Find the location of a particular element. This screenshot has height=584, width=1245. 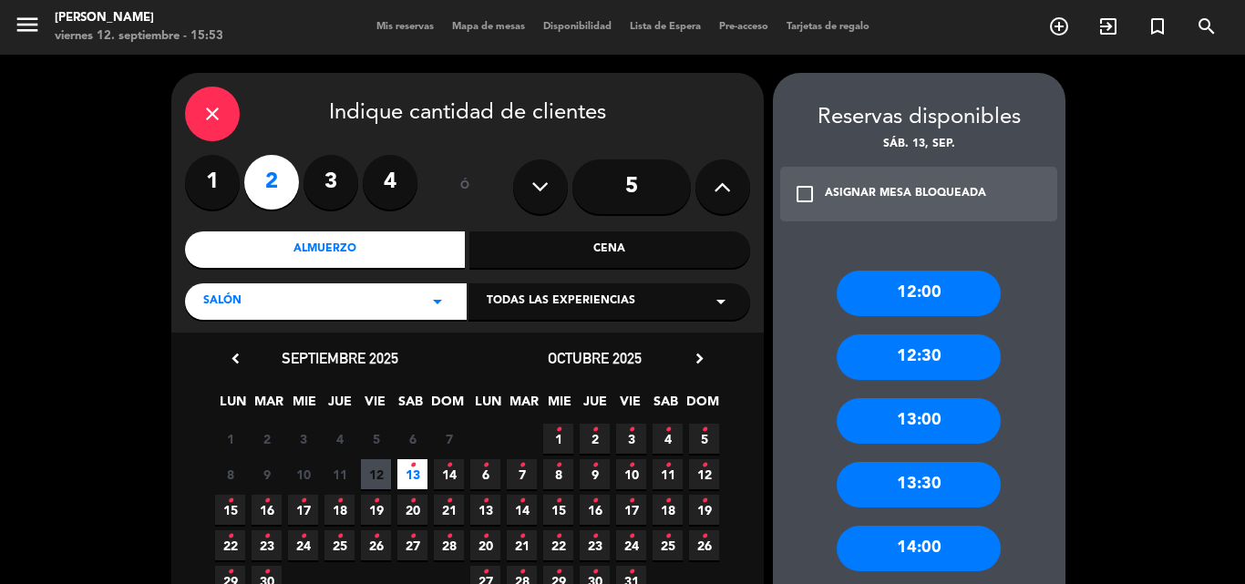

span: Mapa de mesas is located at coordinates (489, 26).